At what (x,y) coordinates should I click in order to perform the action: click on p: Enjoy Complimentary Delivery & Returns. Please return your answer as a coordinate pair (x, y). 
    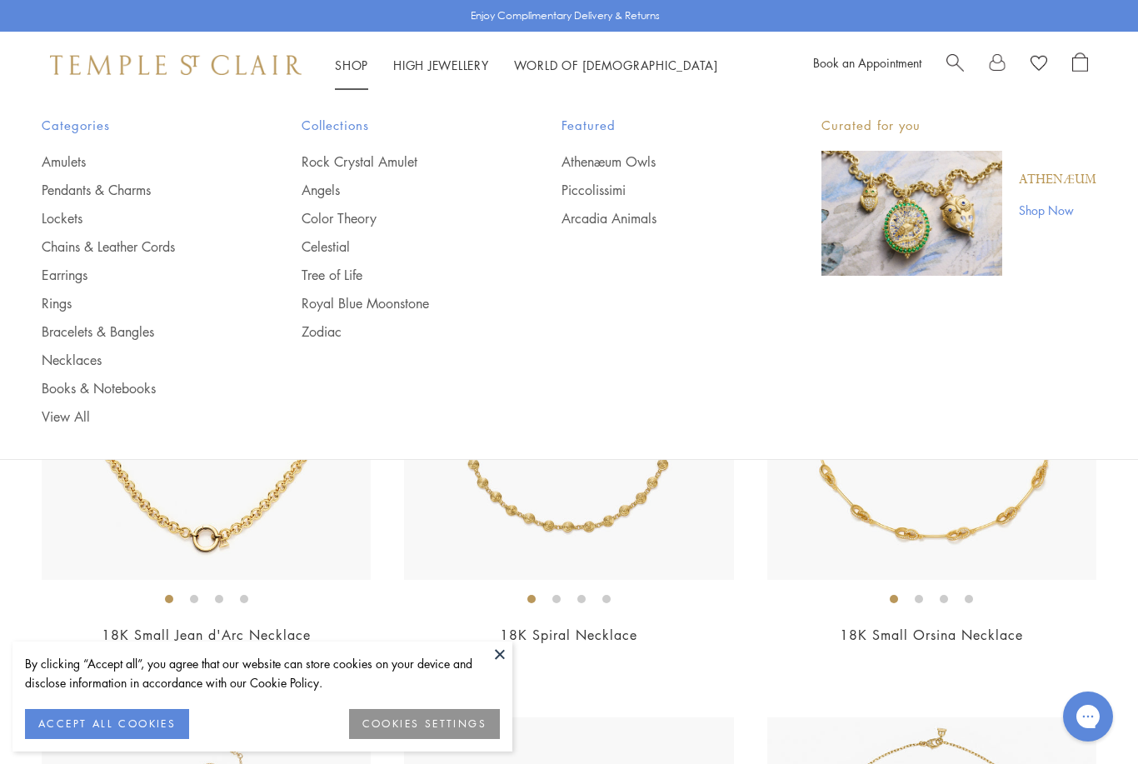
    Looking at the image, I should click on (565, 16).